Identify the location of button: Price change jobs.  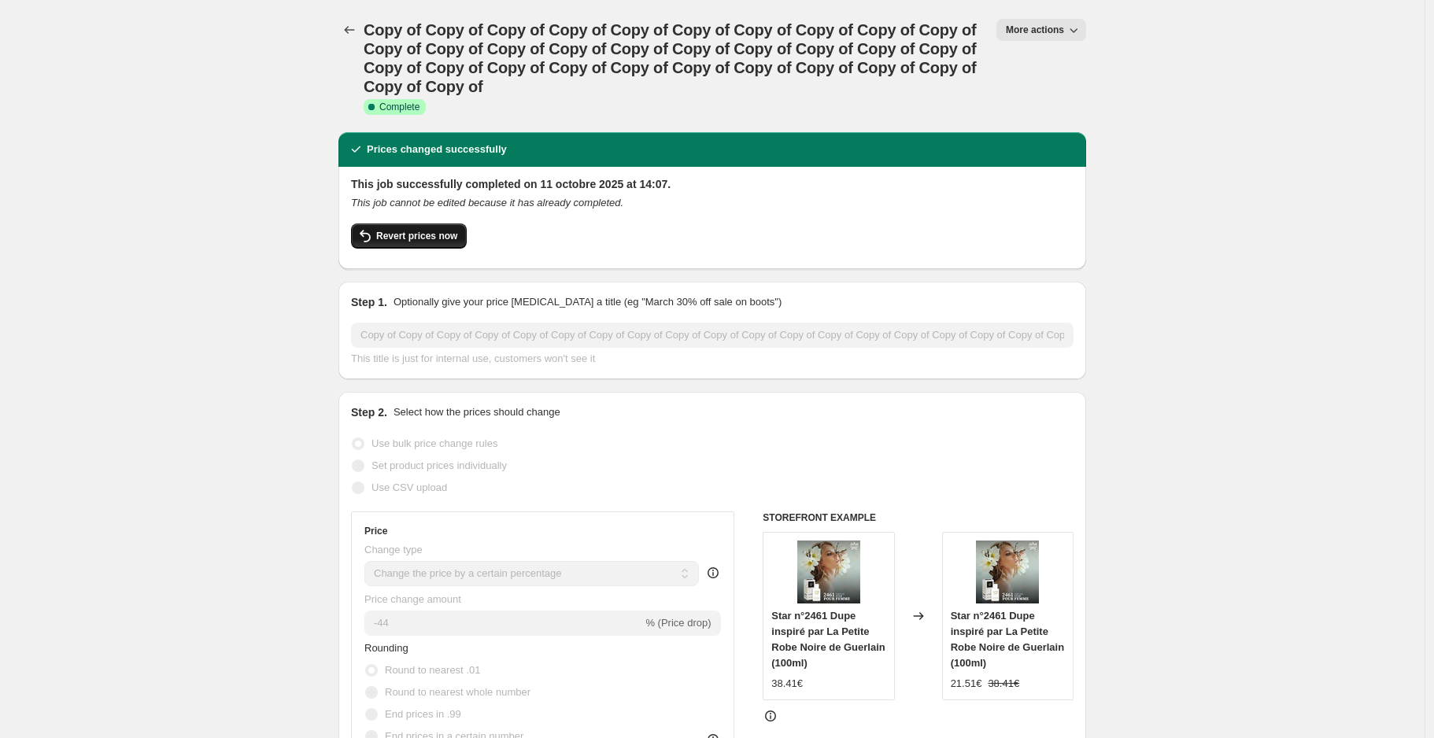
(350, 30).